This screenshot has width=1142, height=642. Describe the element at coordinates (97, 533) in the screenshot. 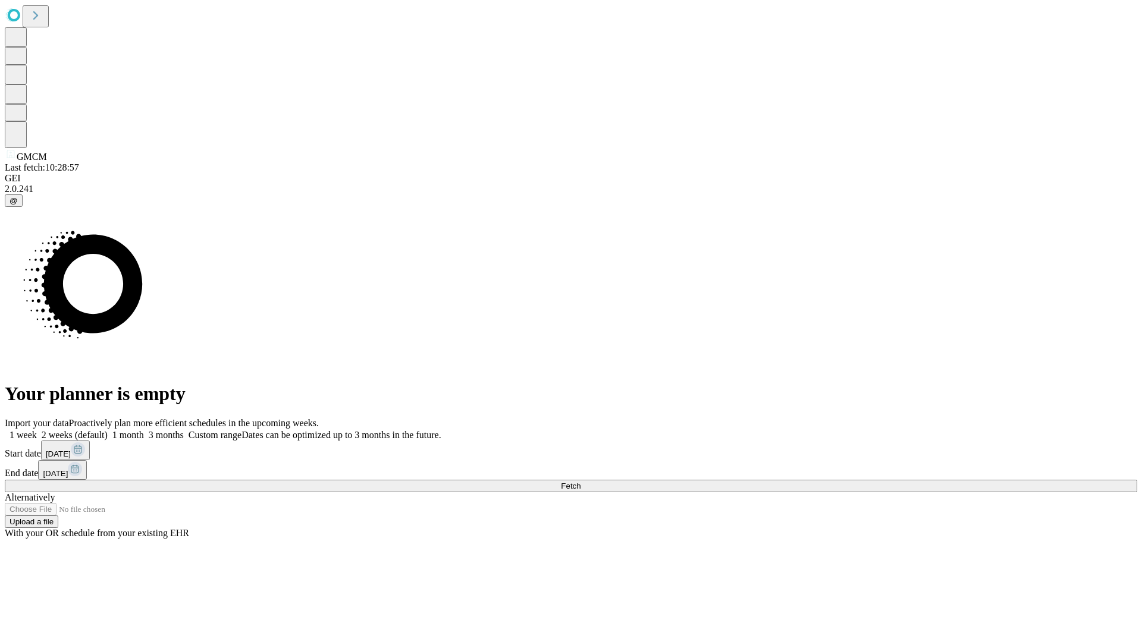

I see `span: With your OR schedule from your existing EHR` at that location.